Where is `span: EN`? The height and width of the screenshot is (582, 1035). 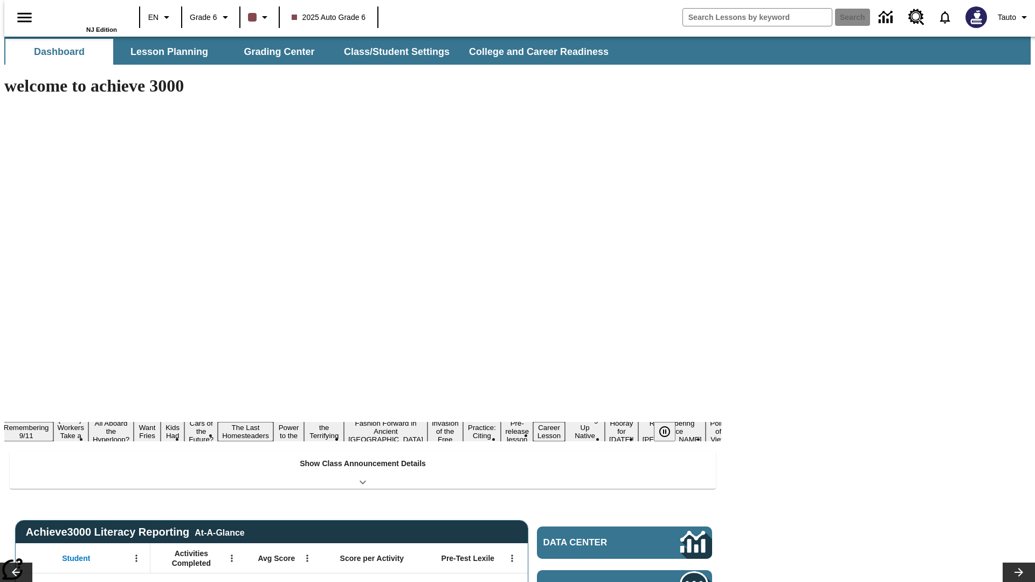 span: EN is located at coordinates (153, 17).